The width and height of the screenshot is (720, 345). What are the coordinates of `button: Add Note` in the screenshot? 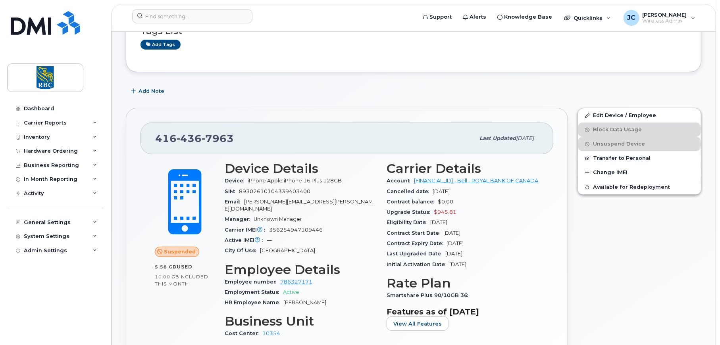 It's located at (148, 91).